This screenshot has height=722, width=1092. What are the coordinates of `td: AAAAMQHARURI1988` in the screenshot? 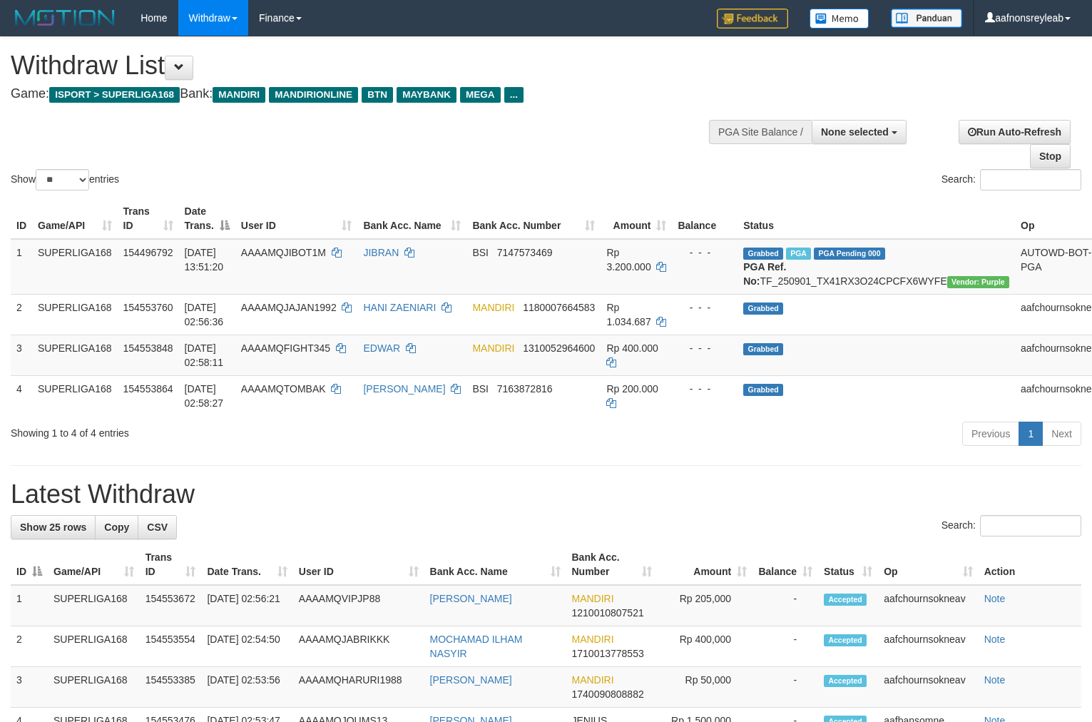 It's located at (359, 687).